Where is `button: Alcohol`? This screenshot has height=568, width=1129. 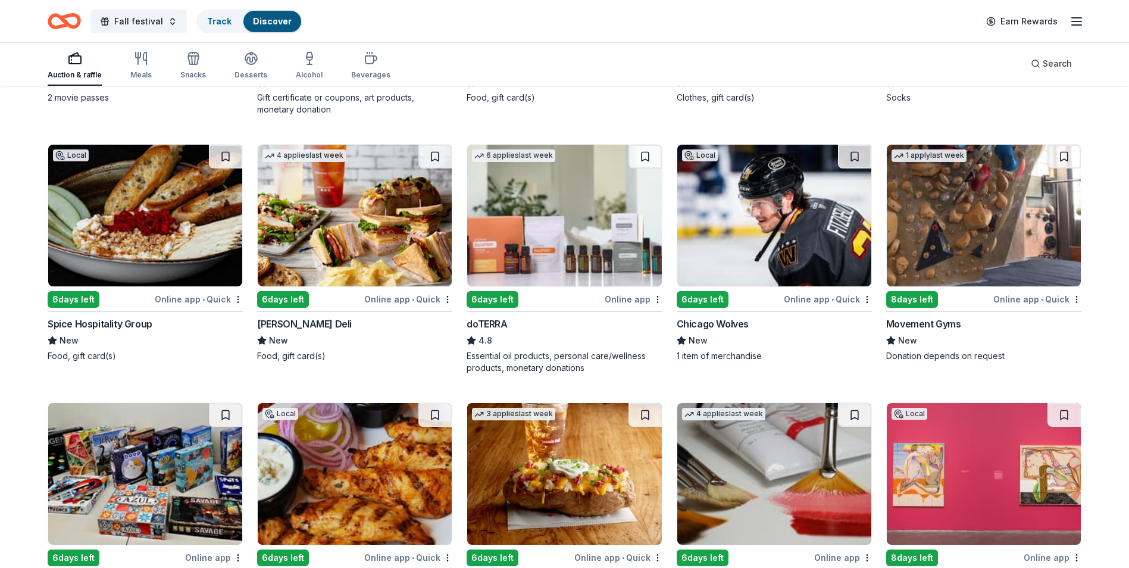
button: Alcohol is located at coordinates (309, 66).